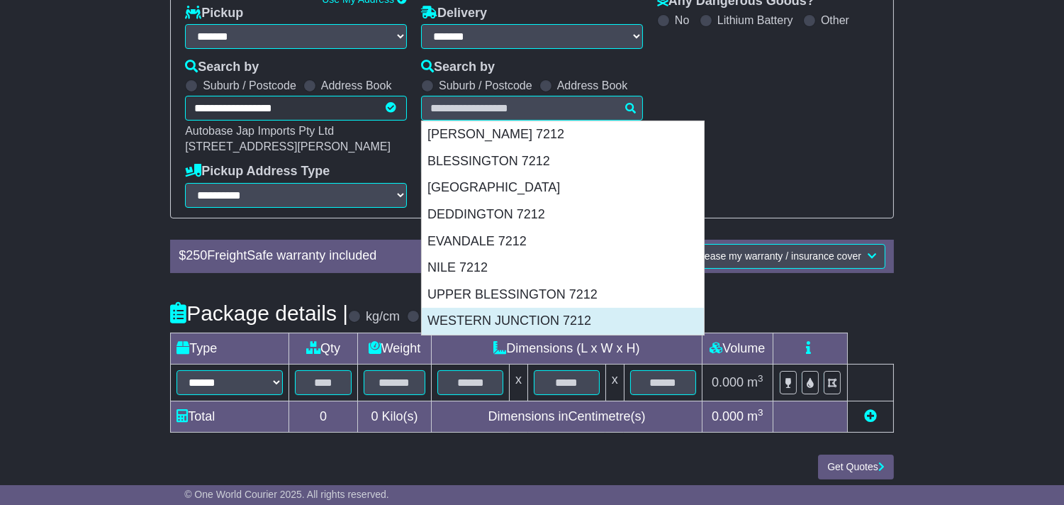 The width and height of the screenshot is (1064, 505). Describe the element at coordinates (323, 348) in the screenshot. I see `td: Qty` at that location.